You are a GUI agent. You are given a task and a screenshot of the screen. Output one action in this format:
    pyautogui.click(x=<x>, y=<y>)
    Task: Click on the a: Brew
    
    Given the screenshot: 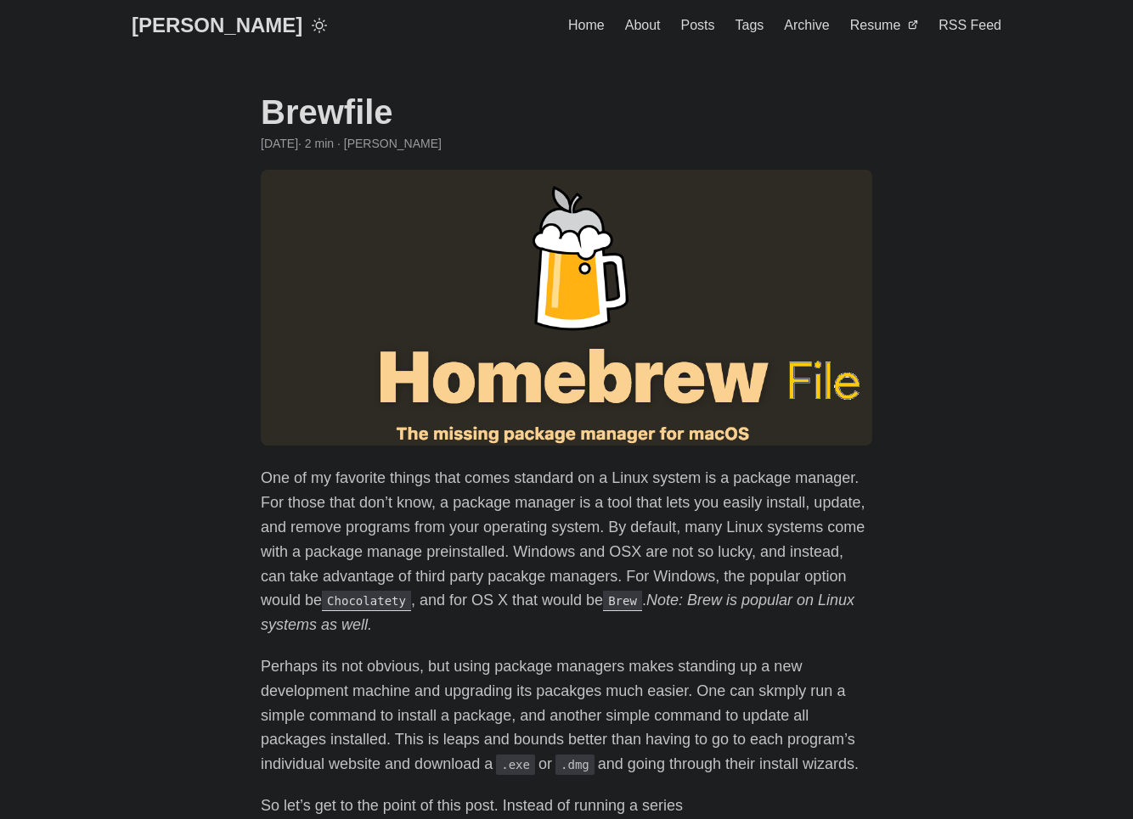 What is the action you would take?
    pyautogui.click(x=622, y=600)
    